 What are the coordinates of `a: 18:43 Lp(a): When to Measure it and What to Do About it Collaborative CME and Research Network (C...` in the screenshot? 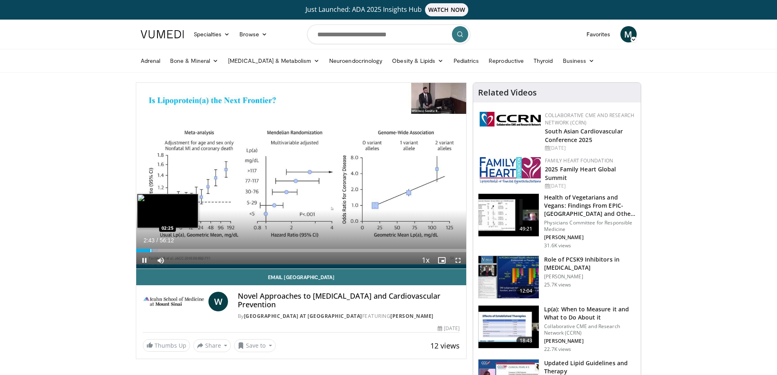 It's located at (556, 329).